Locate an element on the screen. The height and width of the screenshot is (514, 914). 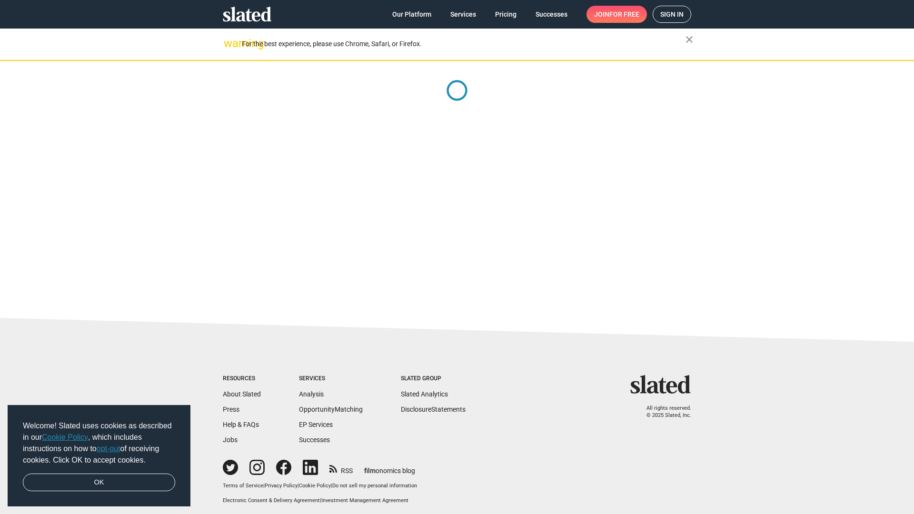
span: Join is located at coordinates (616, 14).